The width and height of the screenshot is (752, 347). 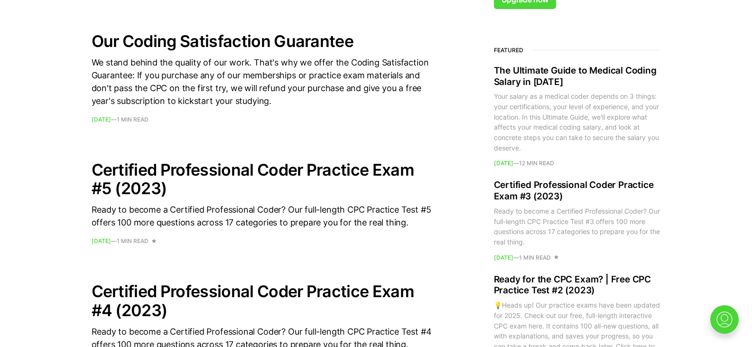 I want to click on h2: Certified Professional Coder Practice Exam #5 (2023), so click(x=262, y=179).